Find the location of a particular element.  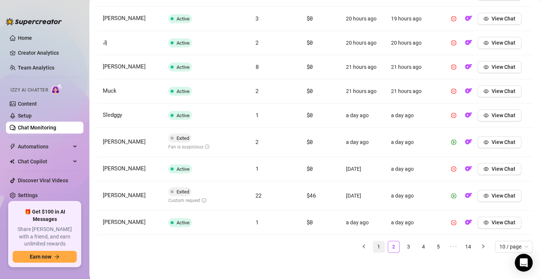

a: Discover Viral Videos is located at coordinates (43, 181).